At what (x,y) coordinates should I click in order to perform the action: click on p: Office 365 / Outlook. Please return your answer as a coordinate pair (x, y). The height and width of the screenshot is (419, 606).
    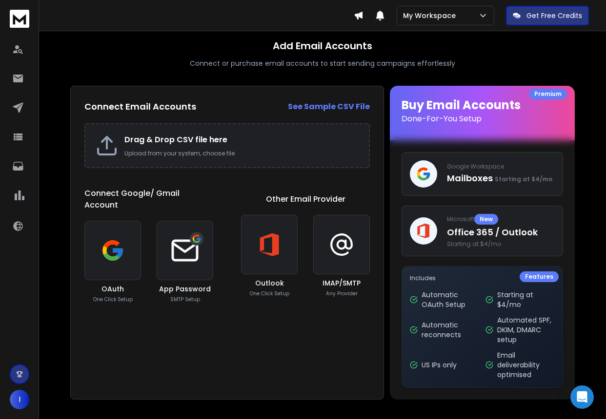
    Looking at the image, I should click on (500, 233).